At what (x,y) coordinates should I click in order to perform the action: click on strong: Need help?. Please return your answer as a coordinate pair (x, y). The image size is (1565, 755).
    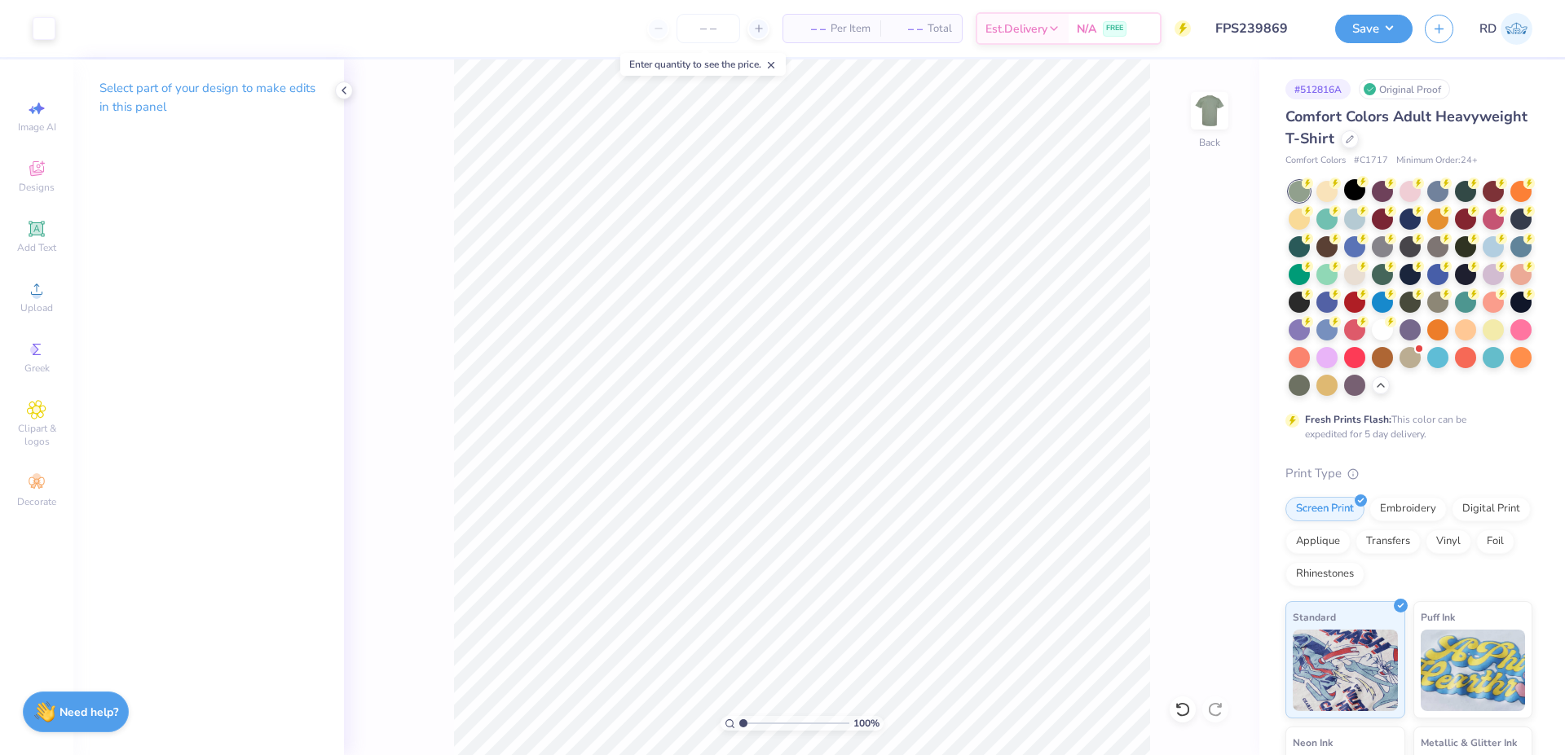
    Looking at the image, I should click on (89, 712).